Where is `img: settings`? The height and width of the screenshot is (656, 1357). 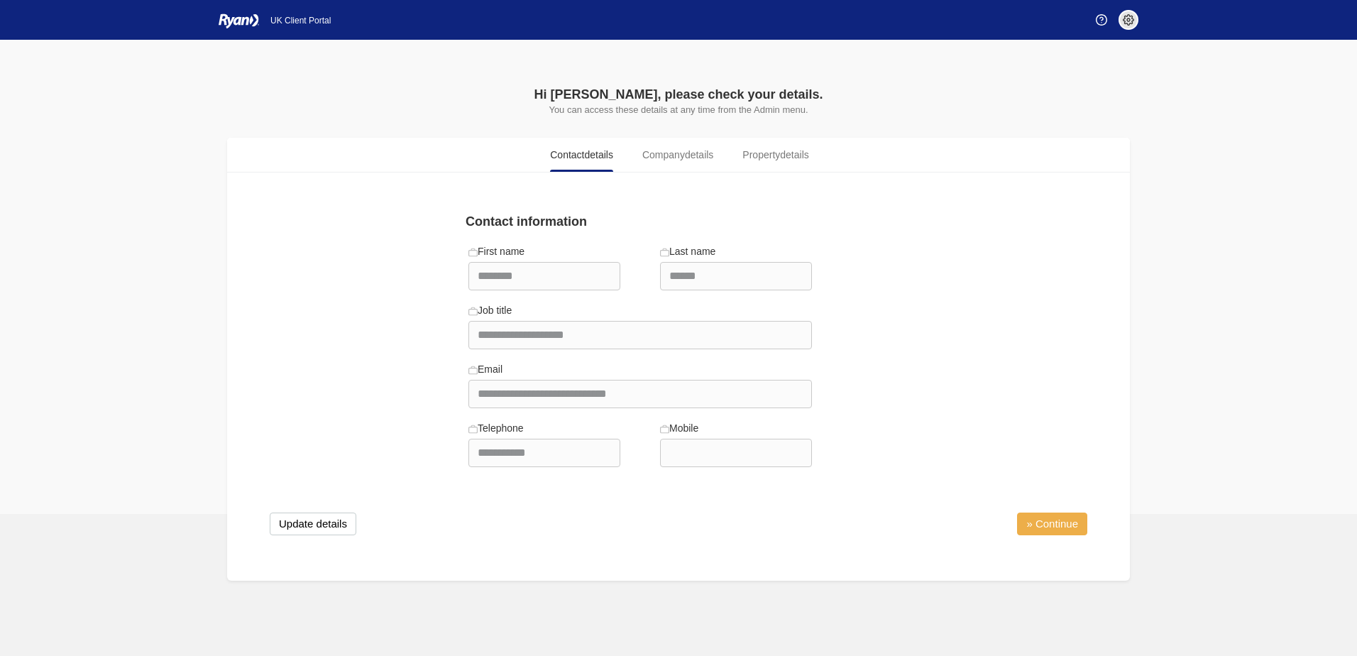 img: settings is located at coordinates (1129, 20).